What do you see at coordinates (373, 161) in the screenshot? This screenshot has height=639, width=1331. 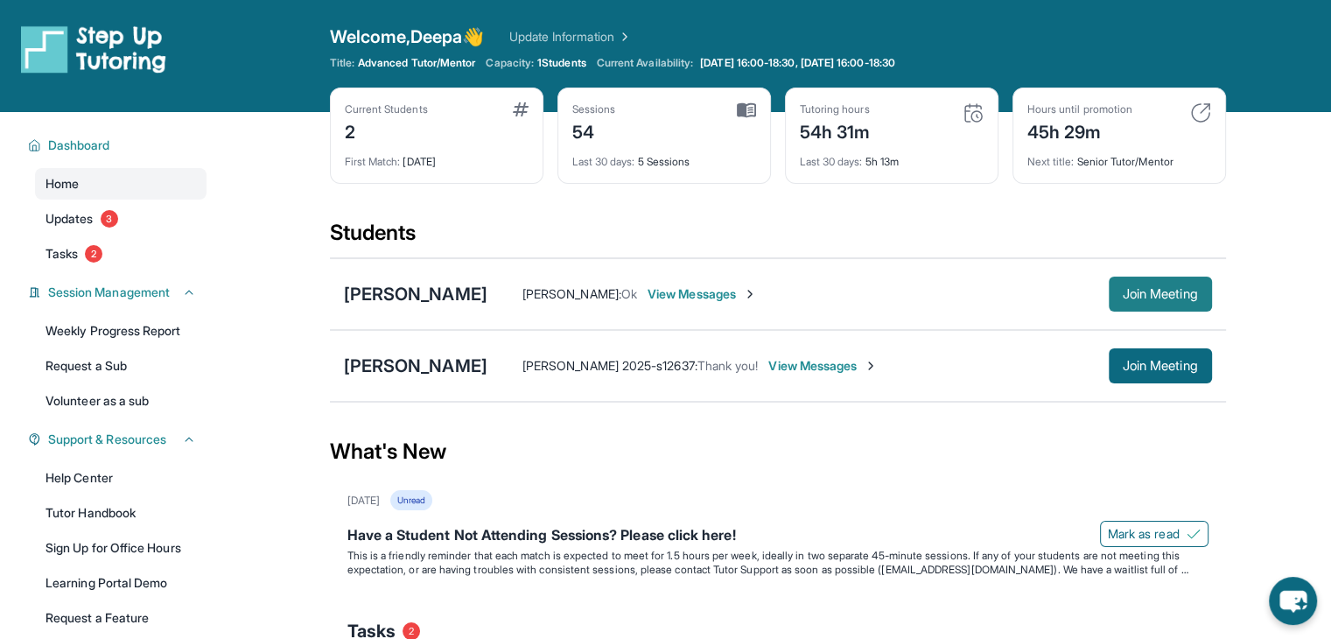 I see `span: First Match :` at bounding box center [373, 161].